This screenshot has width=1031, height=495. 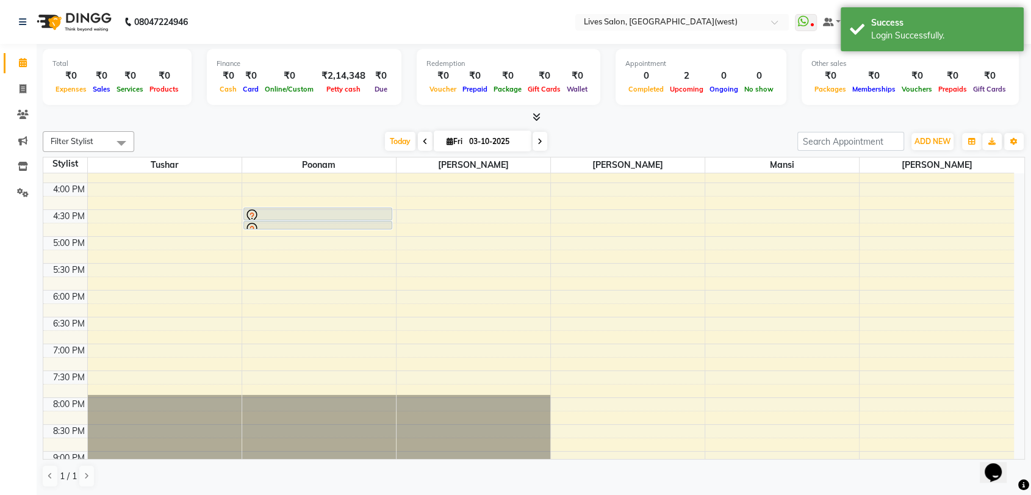 I want to click on img: logo, so click(x=73, y=22).